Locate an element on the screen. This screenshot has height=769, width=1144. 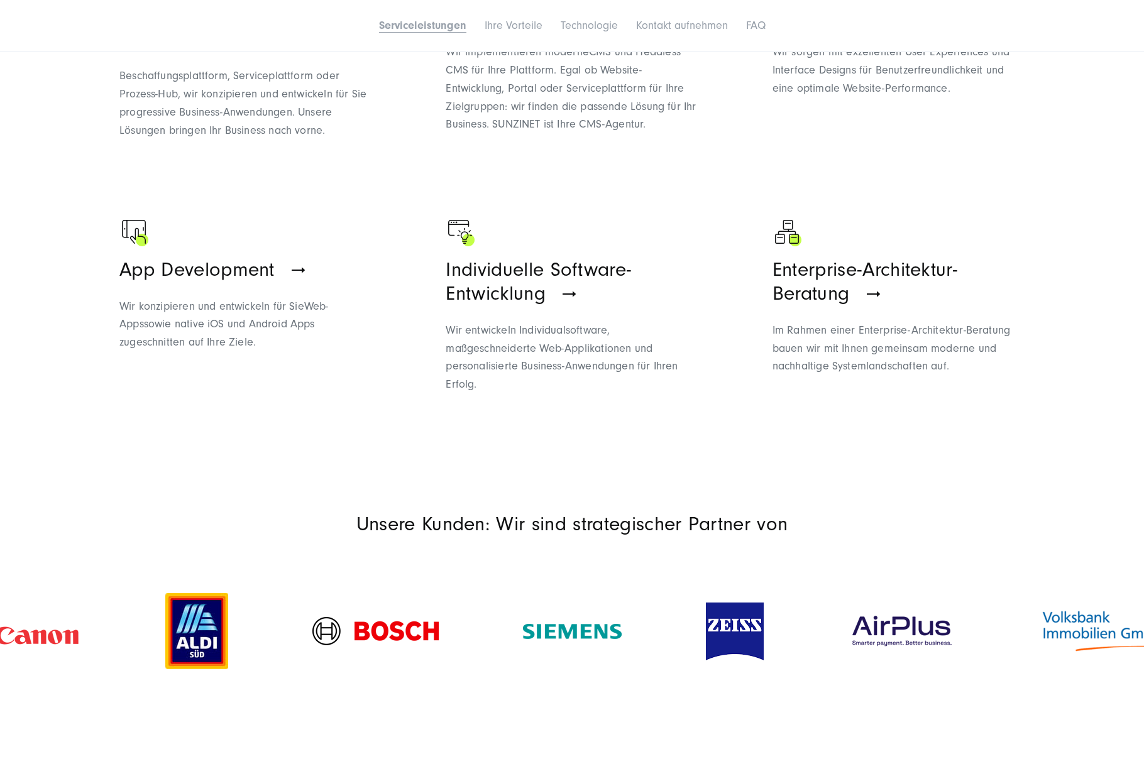
img: Kundenlogo Siemens AG Grün - Digitalagentur SUNZINET-svg is located at coordinates (572, 632).